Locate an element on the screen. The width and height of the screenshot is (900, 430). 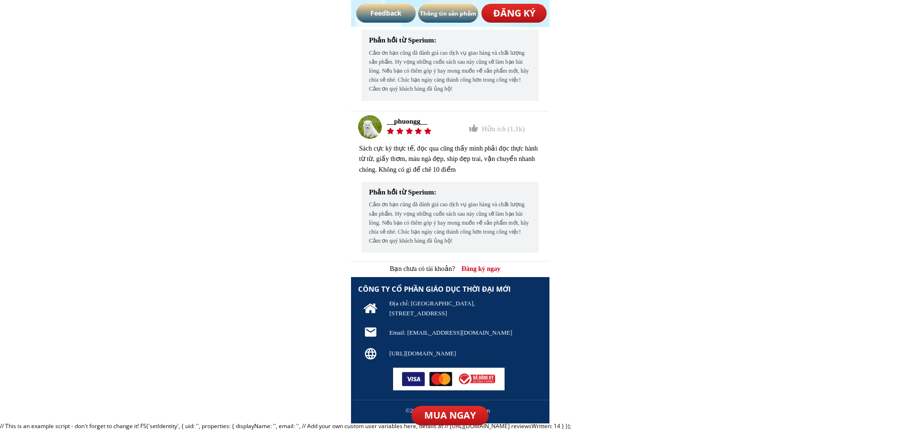
p: Thông tin sản phẩm is located at coordinates (448, 13).